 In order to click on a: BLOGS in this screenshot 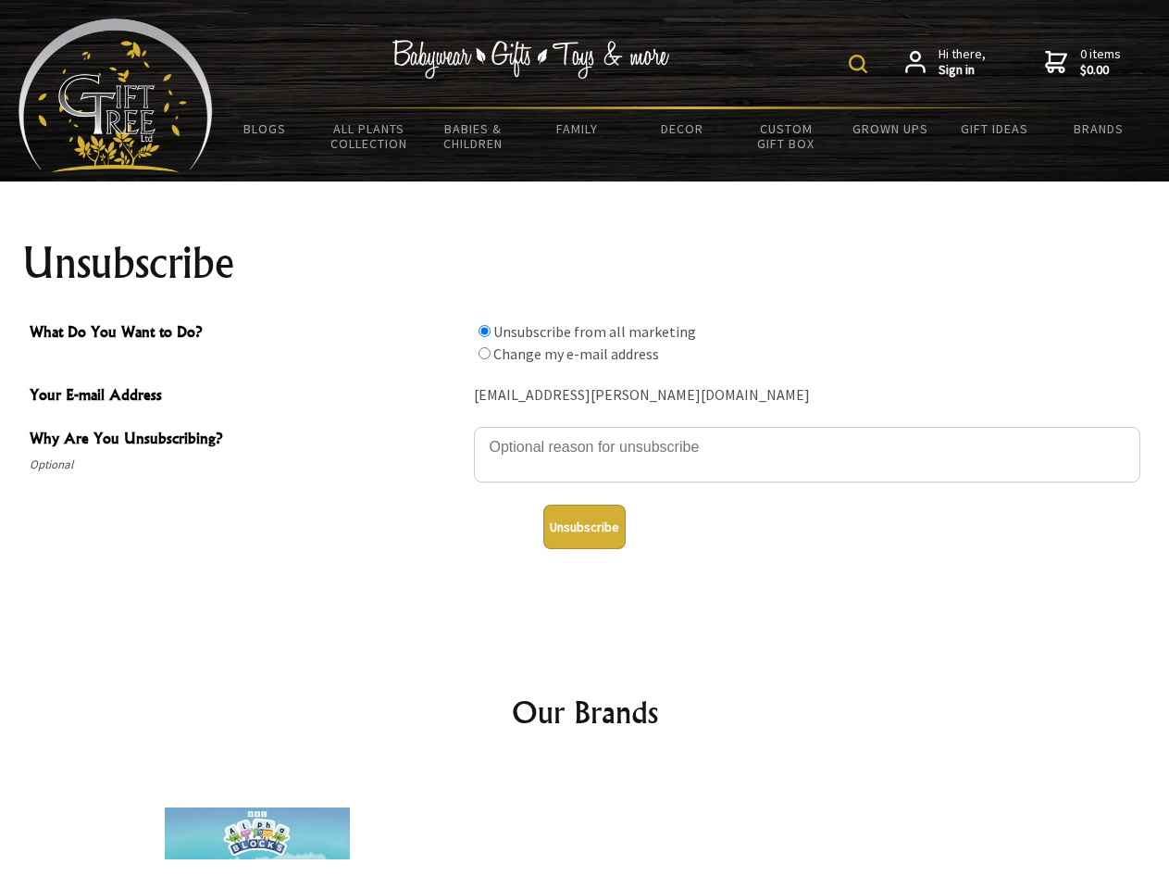, I will do `click(265, 129)`.